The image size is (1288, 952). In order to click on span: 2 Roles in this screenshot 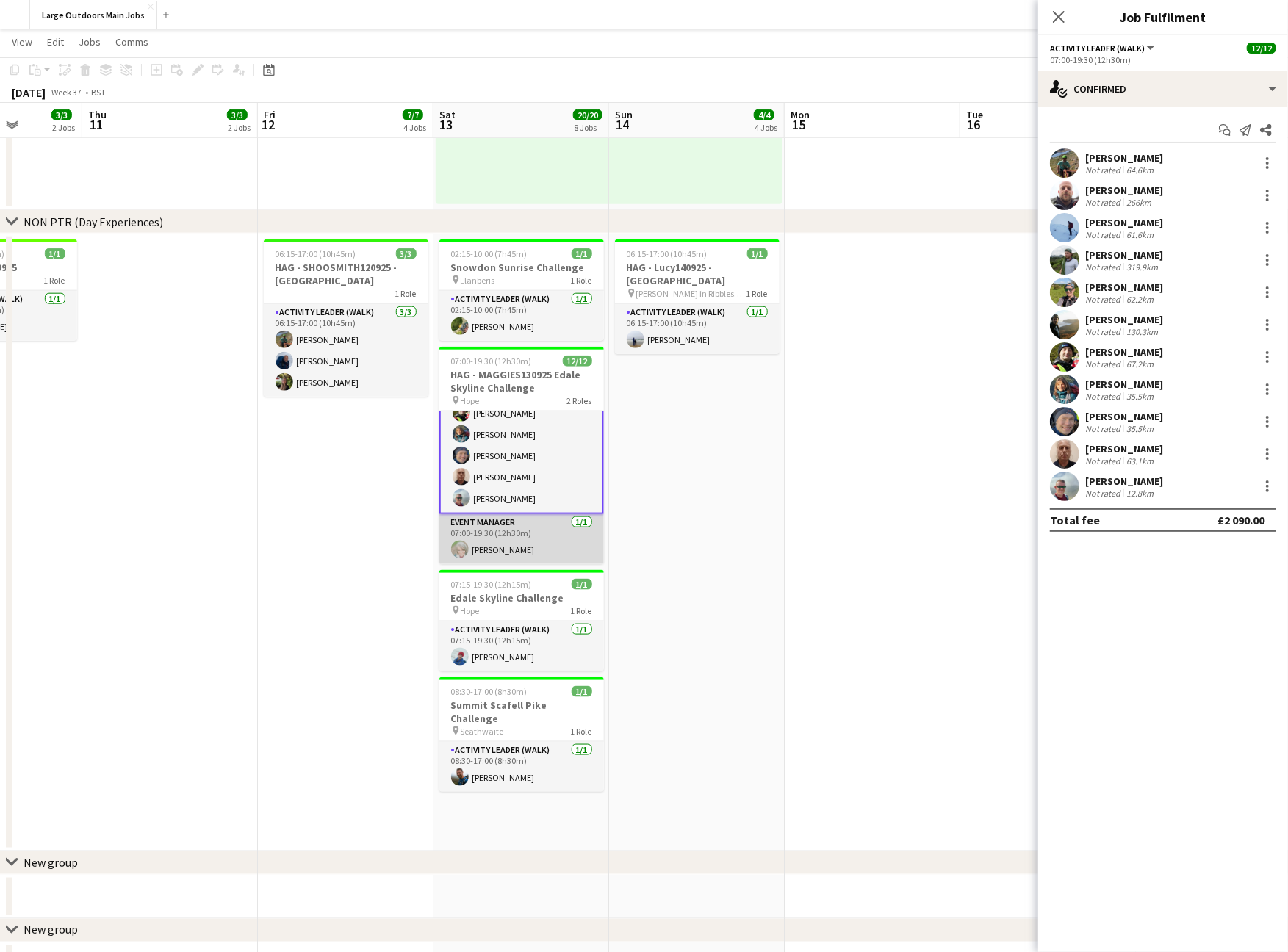, I will do `click(580, 400)`.